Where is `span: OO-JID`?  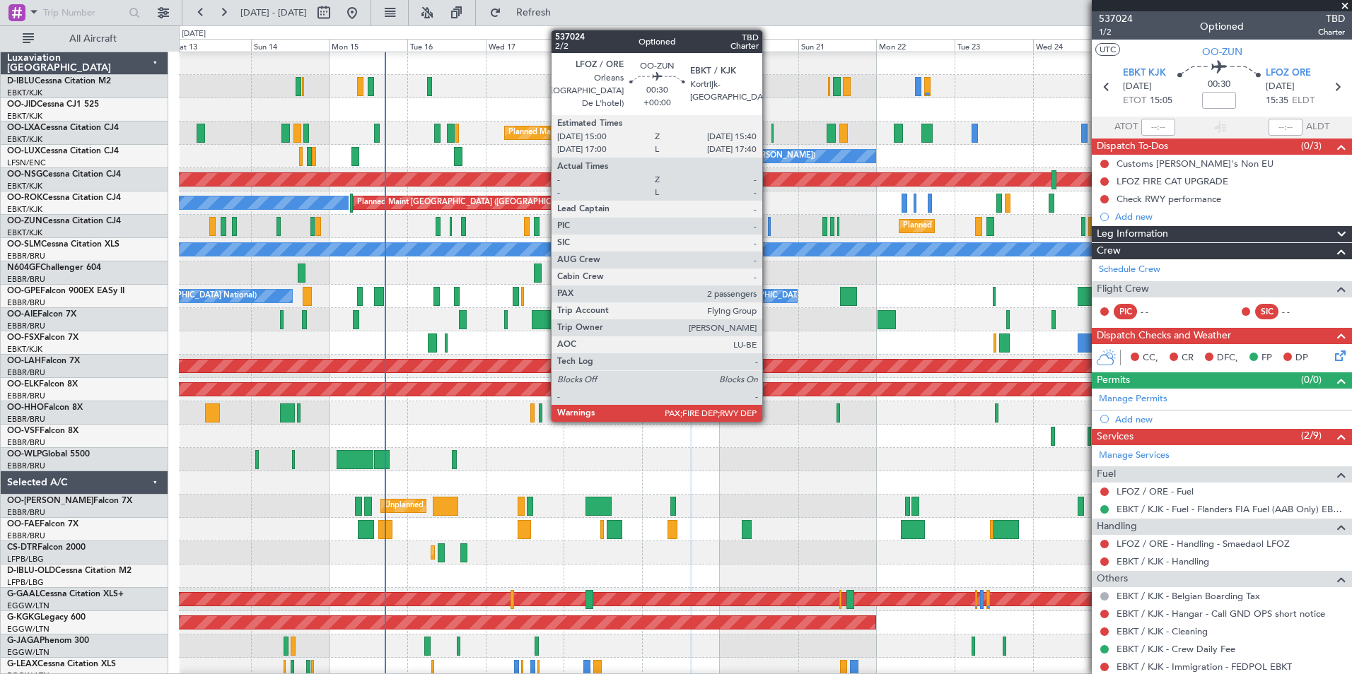
span: OO-JID is located at coordinates (22, 105).